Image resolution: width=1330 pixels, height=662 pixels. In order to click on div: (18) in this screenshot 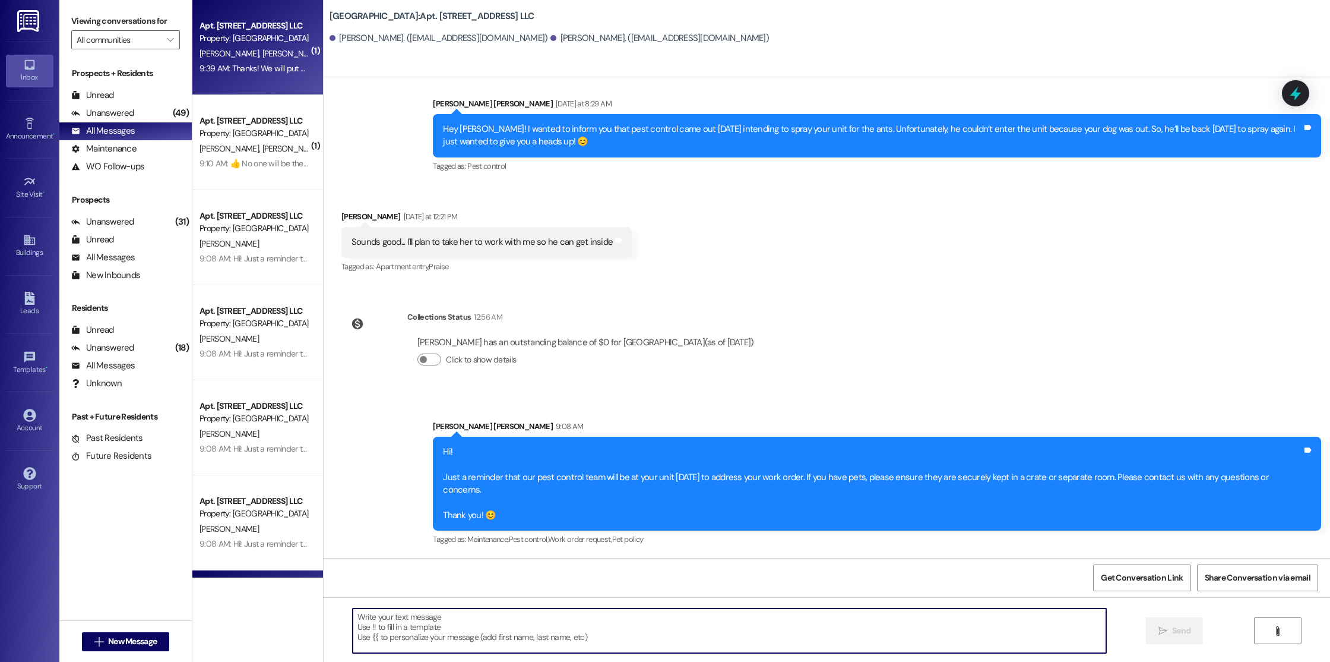, I will do `click(182, 347)`.